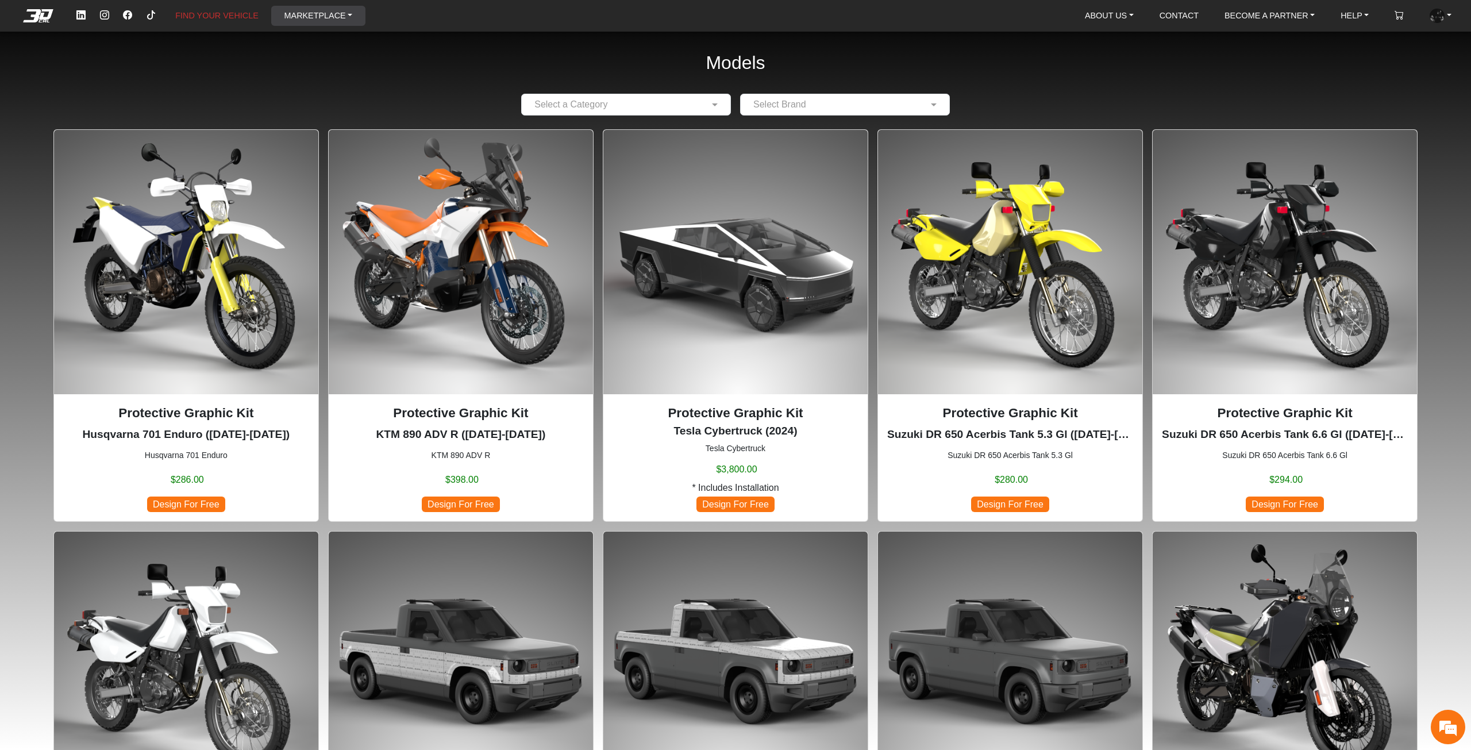  What do you see at coordinates (1286, 480) in the screenshot?
I see `span: $294.00` at bounding box center [1286, 480].